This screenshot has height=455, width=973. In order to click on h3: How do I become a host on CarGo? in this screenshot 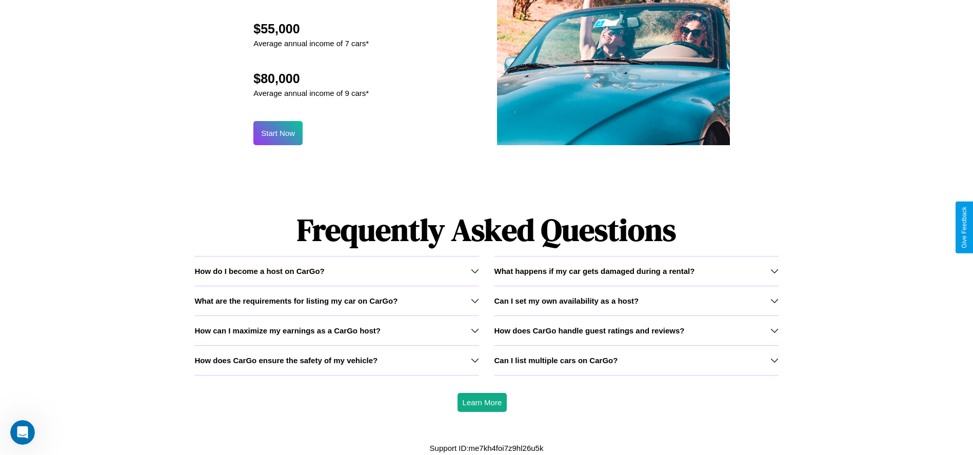, I will do `click(259, 271)`.